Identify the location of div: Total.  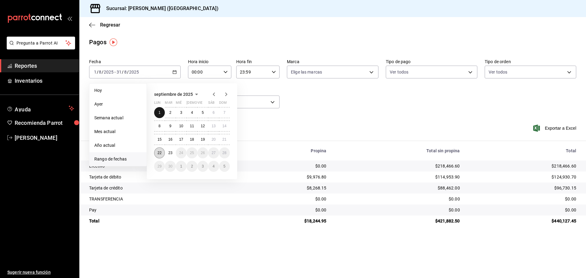
(523, 151).